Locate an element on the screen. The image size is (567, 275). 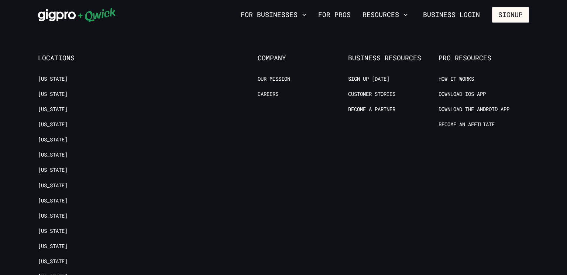
a: Careers is located at coordinates (268, 94).